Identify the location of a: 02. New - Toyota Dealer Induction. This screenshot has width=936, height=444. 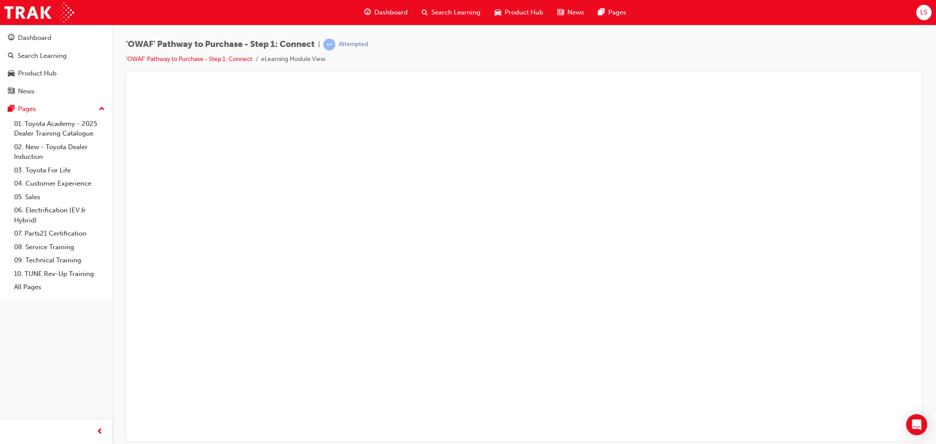
(59, 152).